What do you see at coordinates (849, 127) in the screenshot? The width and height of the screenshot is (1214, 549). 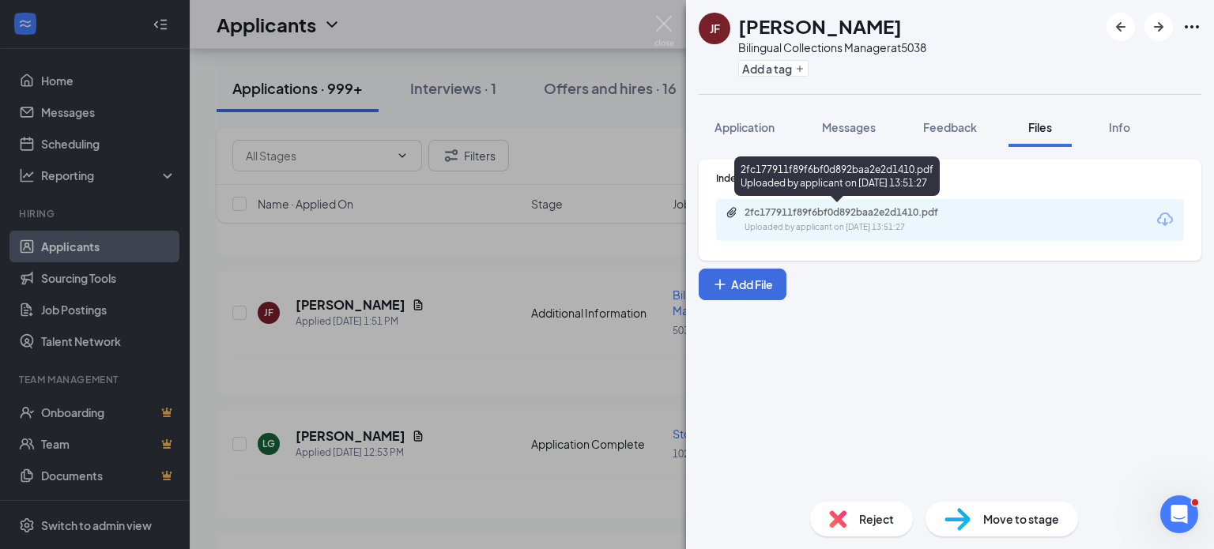 I see `span: Messages` at bounding box center [849, 127].